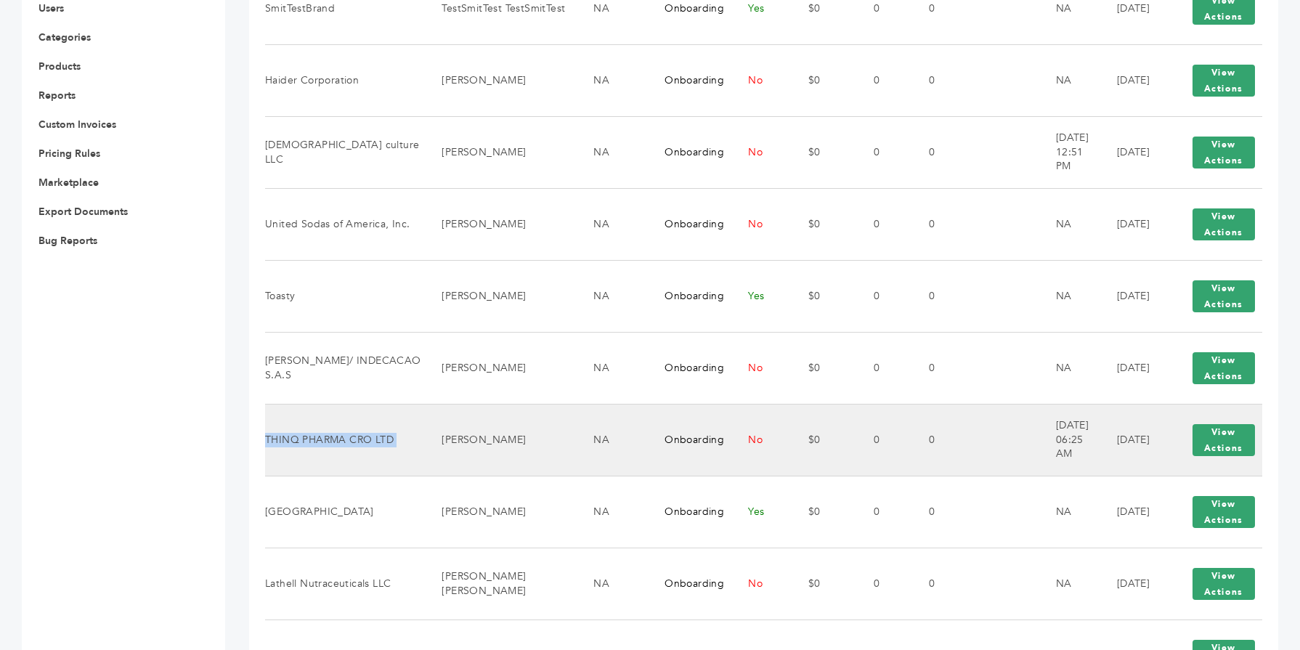 The image size is (1300, 650). What do you see at coordinates (83, 211) in the screenshot?
I see `a: Export Documents` at bounding box center [83, 211].